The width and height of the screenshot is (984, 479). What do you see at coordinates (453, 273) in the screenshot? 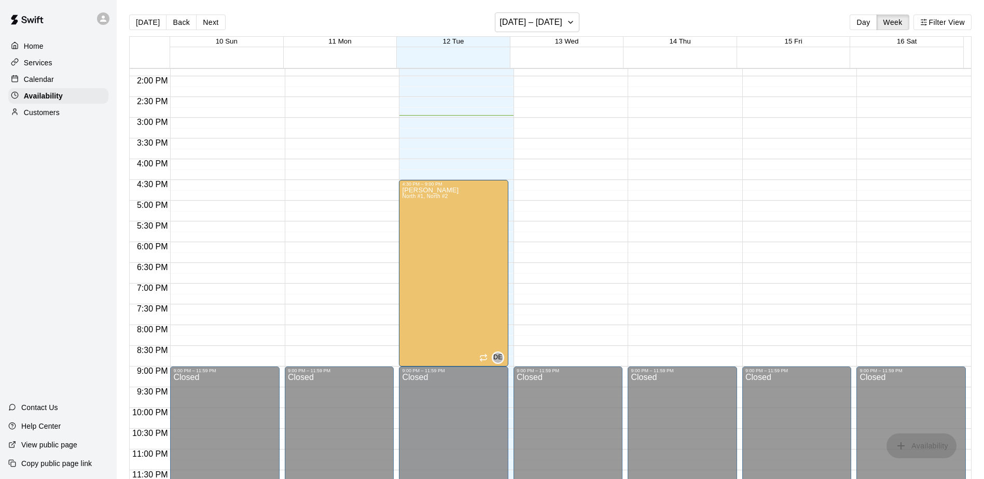
I see `div: 4:30 PM – 9:00 PM: Available` at bounding box center [453, 273].